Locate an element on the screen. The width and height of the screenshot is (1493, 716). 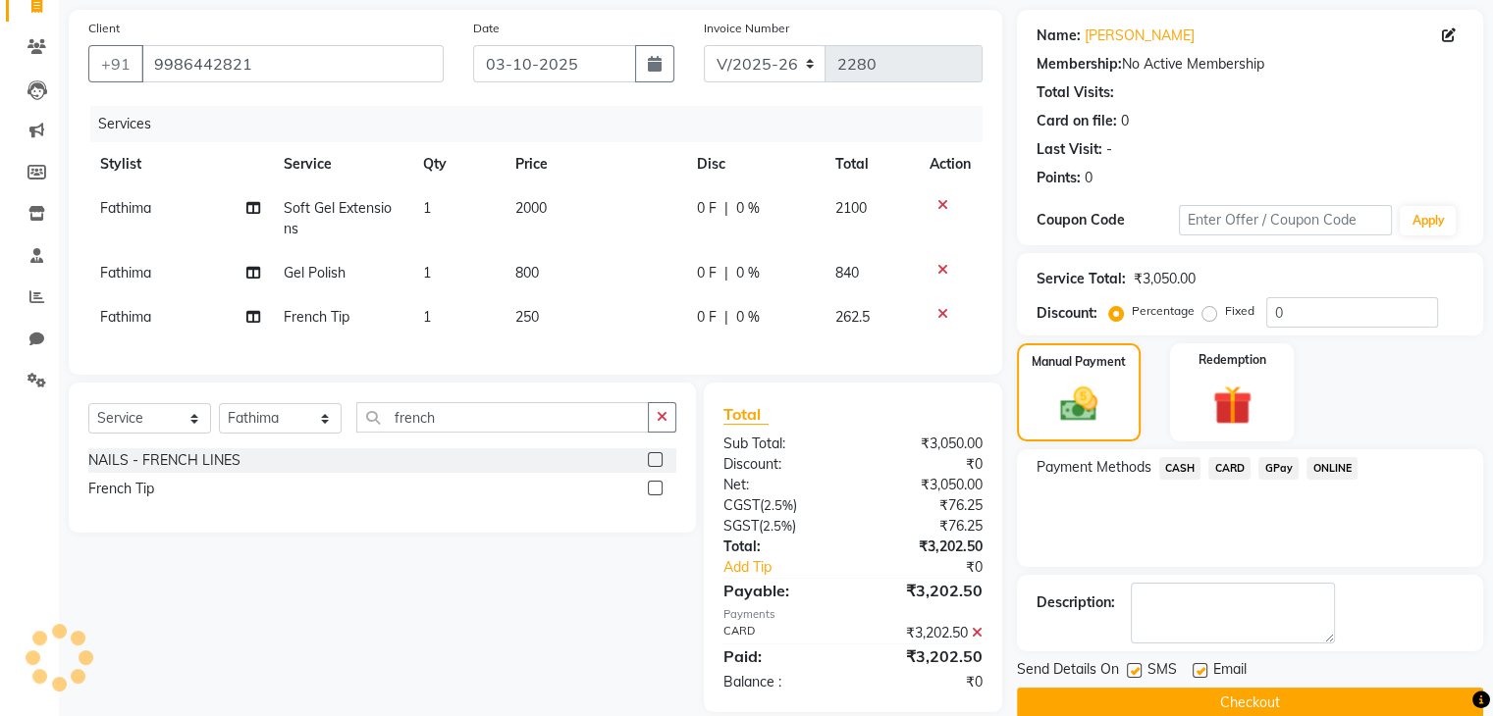
div: Service Total: is located at coordinates (1080, 279).